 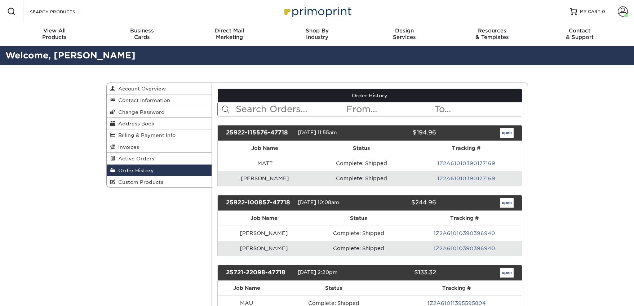 What do you see at coordinates (135, 124) in the screenshot?
I see `span: Address Book` at bounding box center [135, 124].